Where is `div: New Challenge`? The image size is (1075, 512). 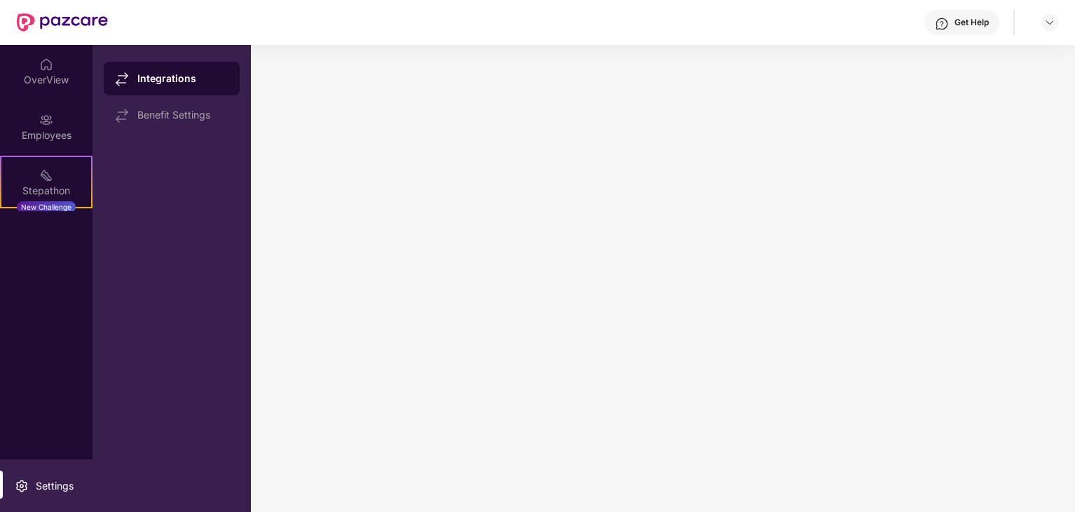 div: New Challenge is located at coordinates (46, 207).